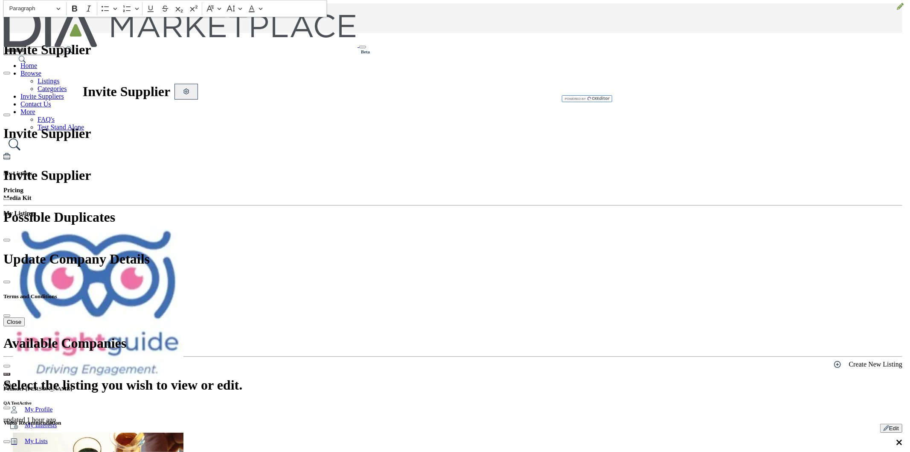 This screenshot has width=910, height=452. Describe the element at coordinates (365, 52) in the screenshot. I see `h6: Beta` at that location.